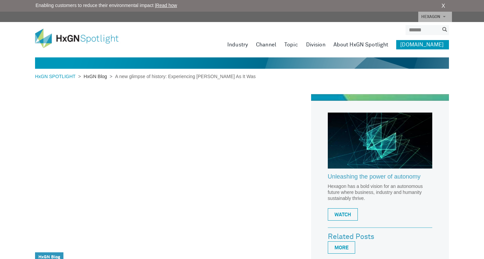 Image resolution: width=484 pixels, height=259 pixels. I want to click on a: HxGN Blog, so click(96, 76).